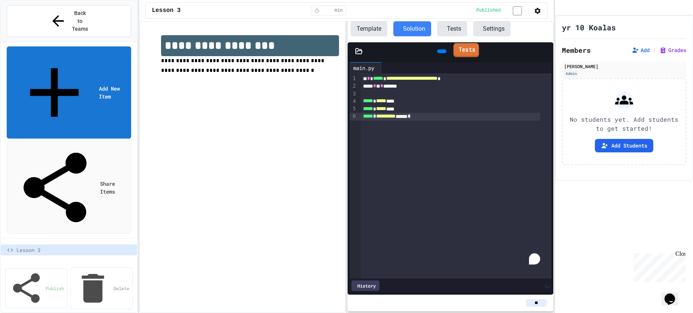 This screenshot has height=313, width=693. Describe the element at coordinates (36, 288) in the screenshot. I see `a: Publish` at that location.